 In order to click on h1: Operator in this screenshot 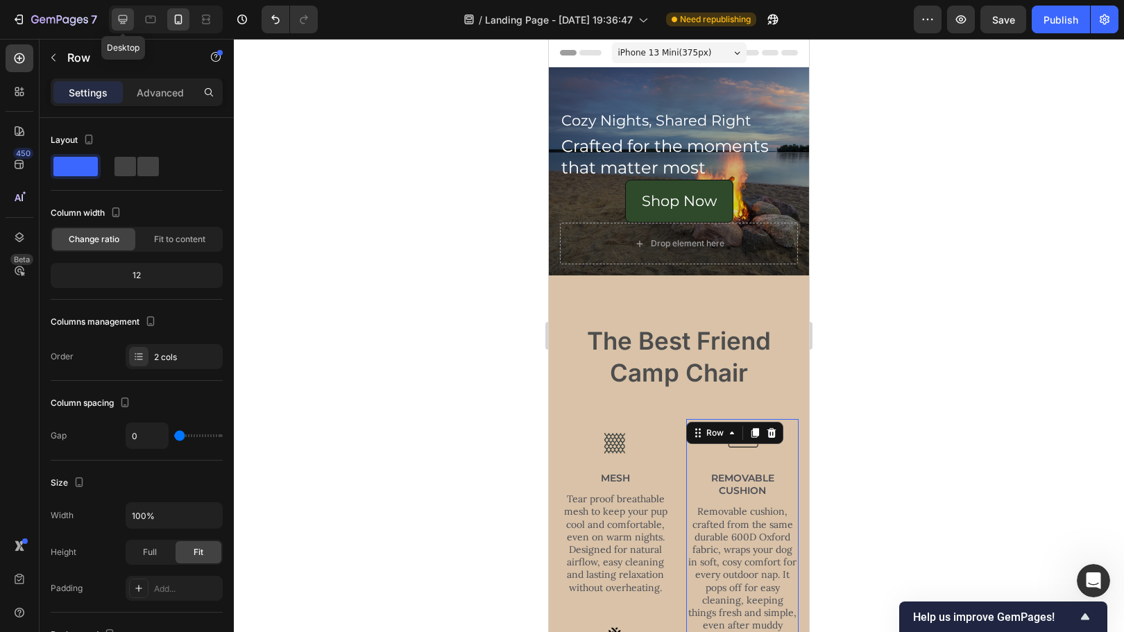, I will do `click(92, 12)`.